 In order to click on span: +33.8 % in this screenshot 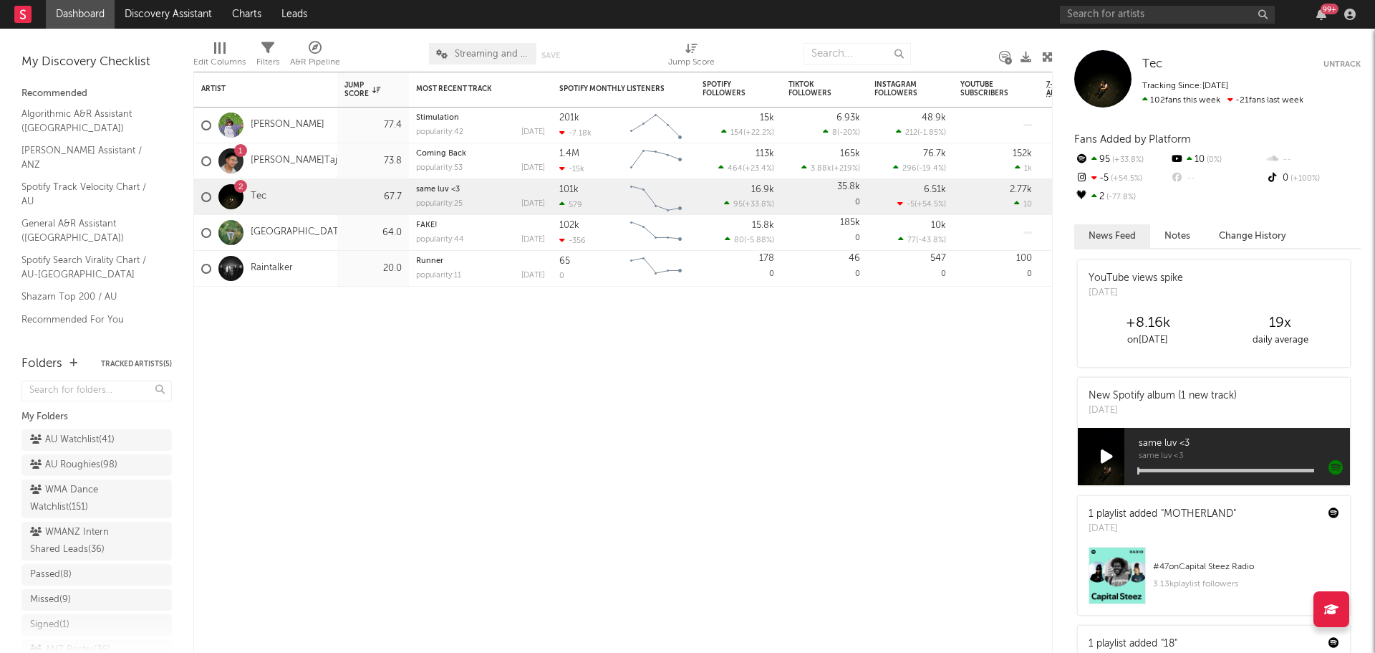, I will do `click(759, 204)`.